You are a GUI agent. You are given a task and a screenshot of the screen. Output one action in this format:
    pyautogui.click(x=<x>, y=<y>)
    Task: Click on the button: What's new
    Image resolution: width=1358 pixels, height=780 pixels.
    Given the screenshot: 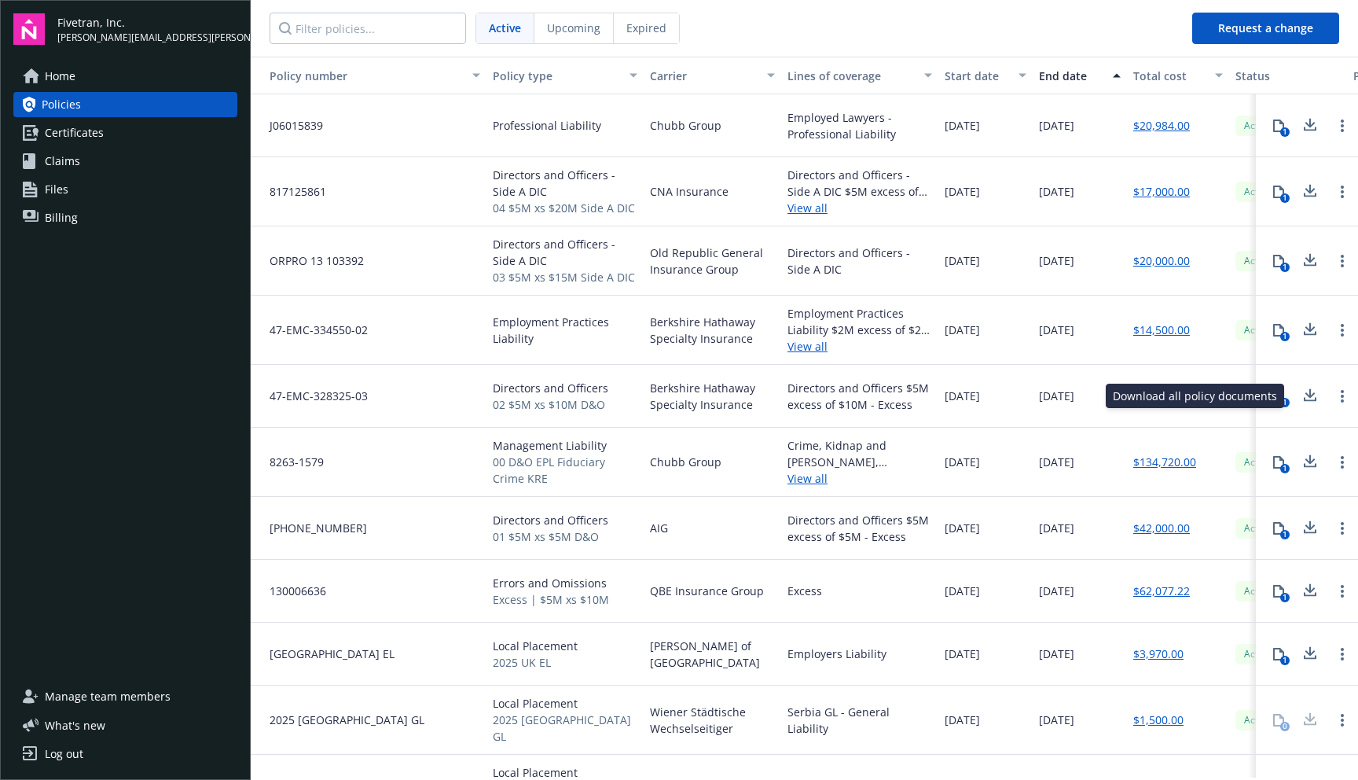 What is the action you would take?
    pyautogui.click(x=72, y=725)
    